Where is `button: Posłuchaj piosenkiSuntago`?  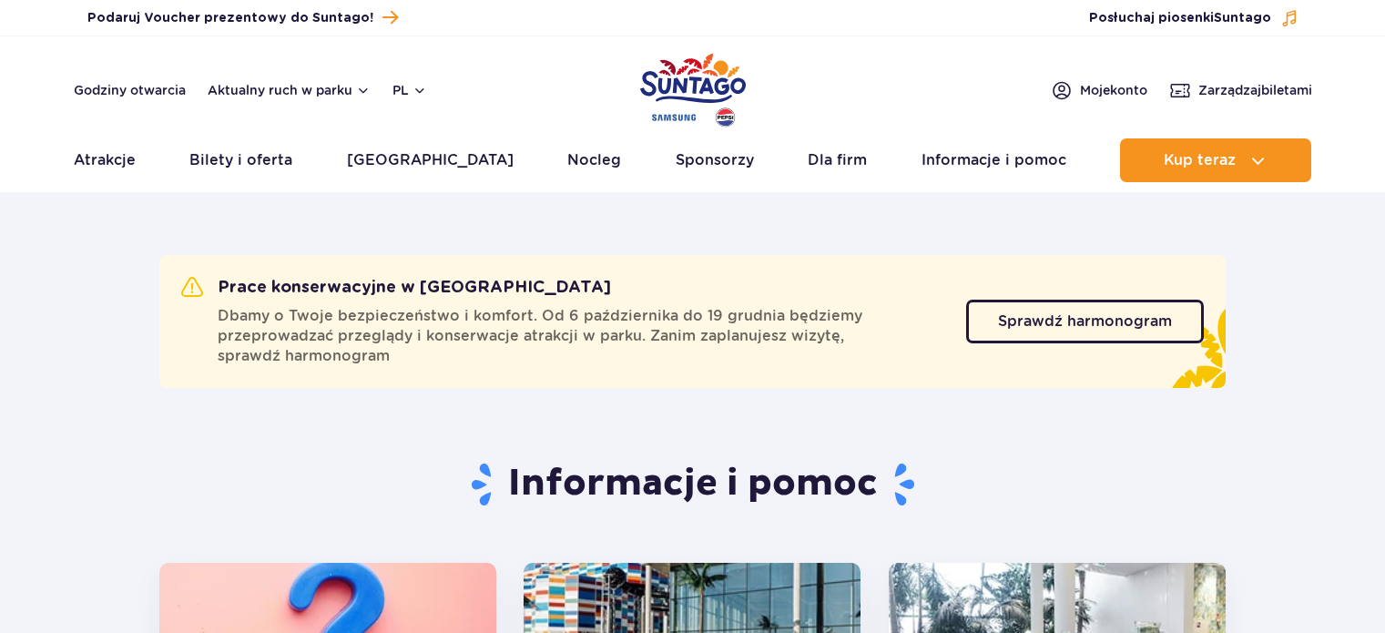 button: Posłuchaj piosenkiSuntago is located at coordinates (1194, 18).